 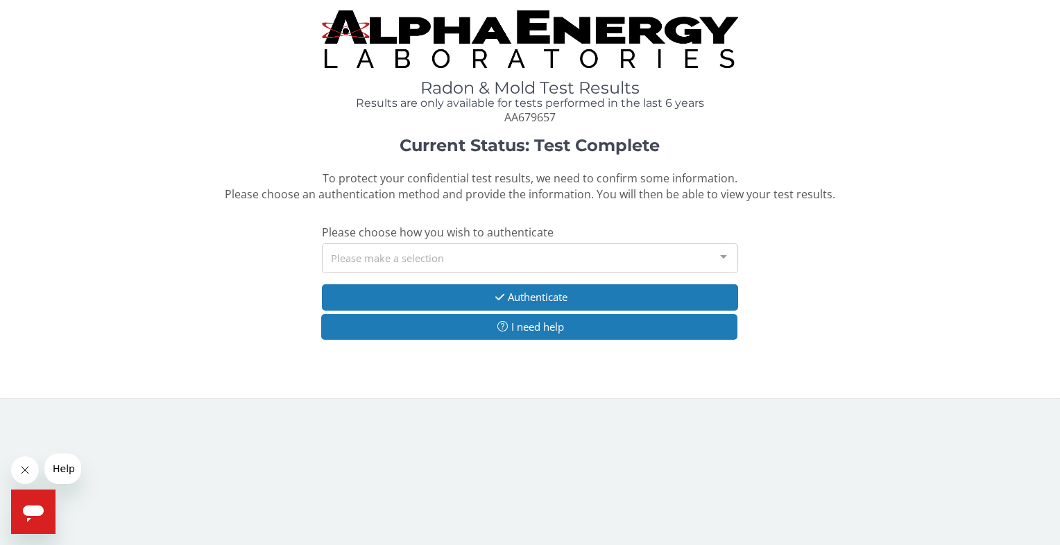 What do you see at coordinates (530, 186) in the screenshot?
I see `span: To protect your confidential test results, we need to confirm some information. Please choose an ...` at bounding box center [530, 186].